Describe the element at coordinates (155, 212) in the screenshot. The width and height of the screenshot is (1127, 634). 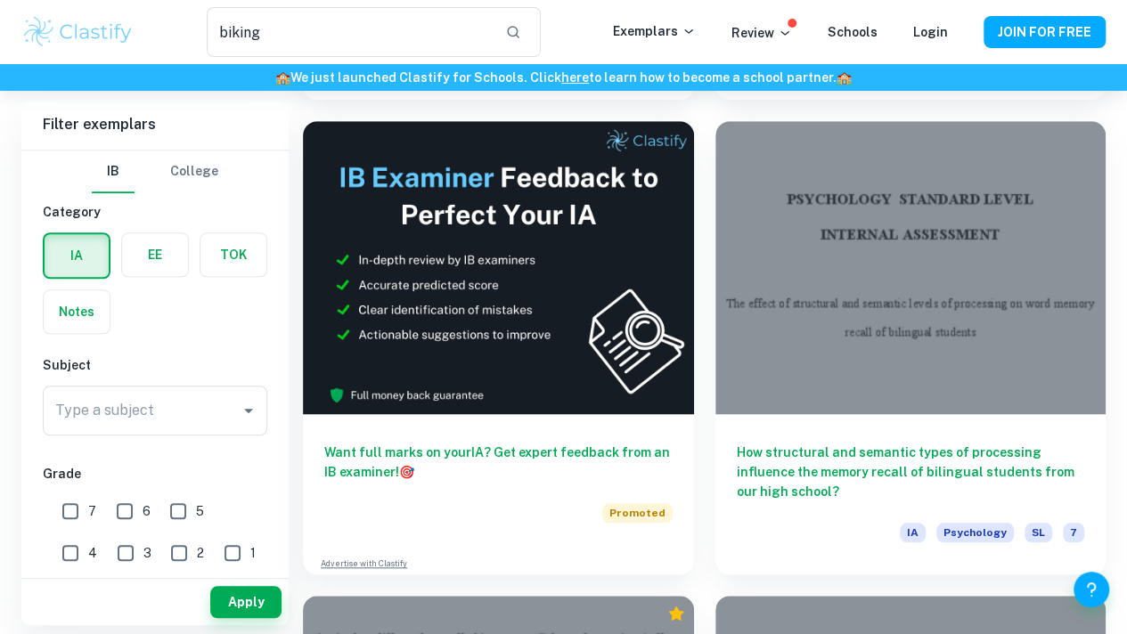
I see `h6: Category` at that location.